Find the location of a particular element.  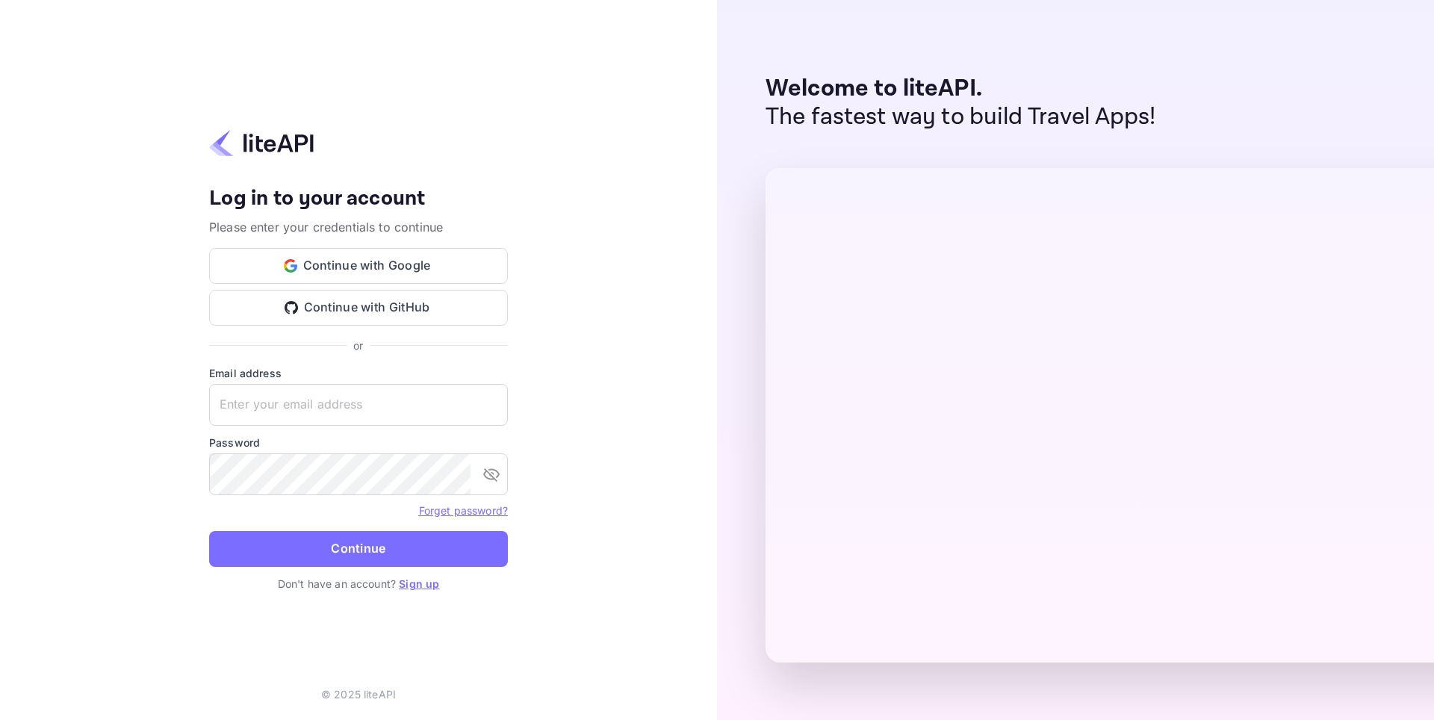

p: Please enter your credentials to continue is located at coordinates (358, 227).